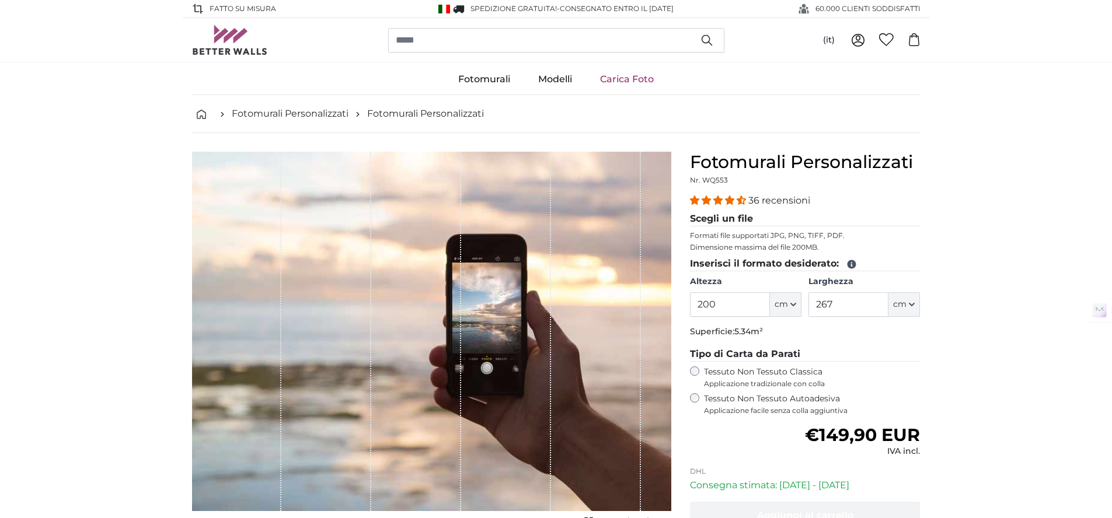  What do you see at coordinates (444, 9) in the screenshot?
I see `img: Italia` at bounding box center [444, 9].